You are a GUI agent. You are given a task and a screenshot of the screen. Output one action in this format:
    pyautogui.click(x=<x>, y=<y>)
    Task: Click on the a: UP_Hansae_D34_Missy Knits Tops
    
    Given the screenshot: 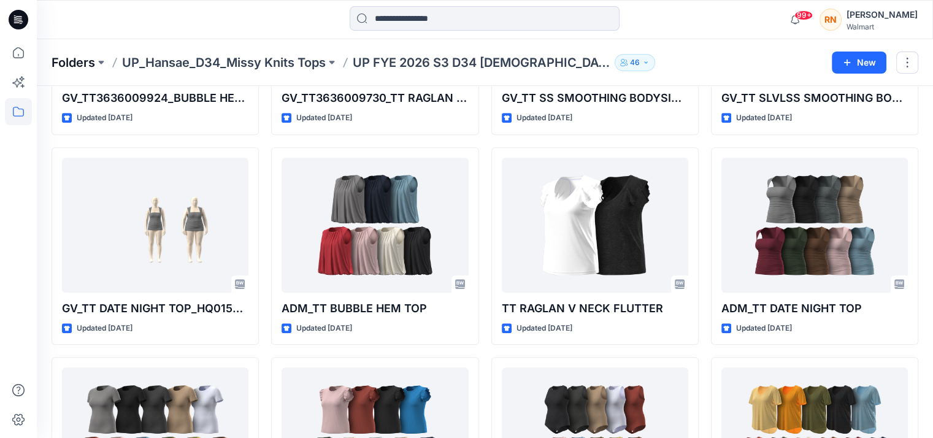 What is the action you would take?
    pyautogui.click(x=224, y=63)
    